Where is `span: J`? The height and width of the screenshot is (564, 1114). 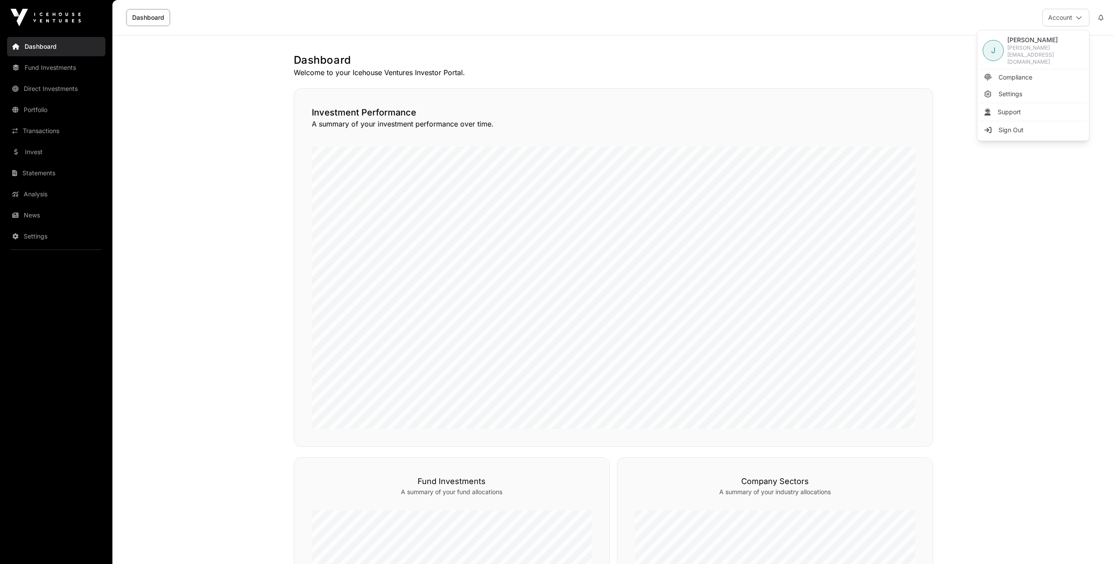
span: J is located at coordinates (993, 51).